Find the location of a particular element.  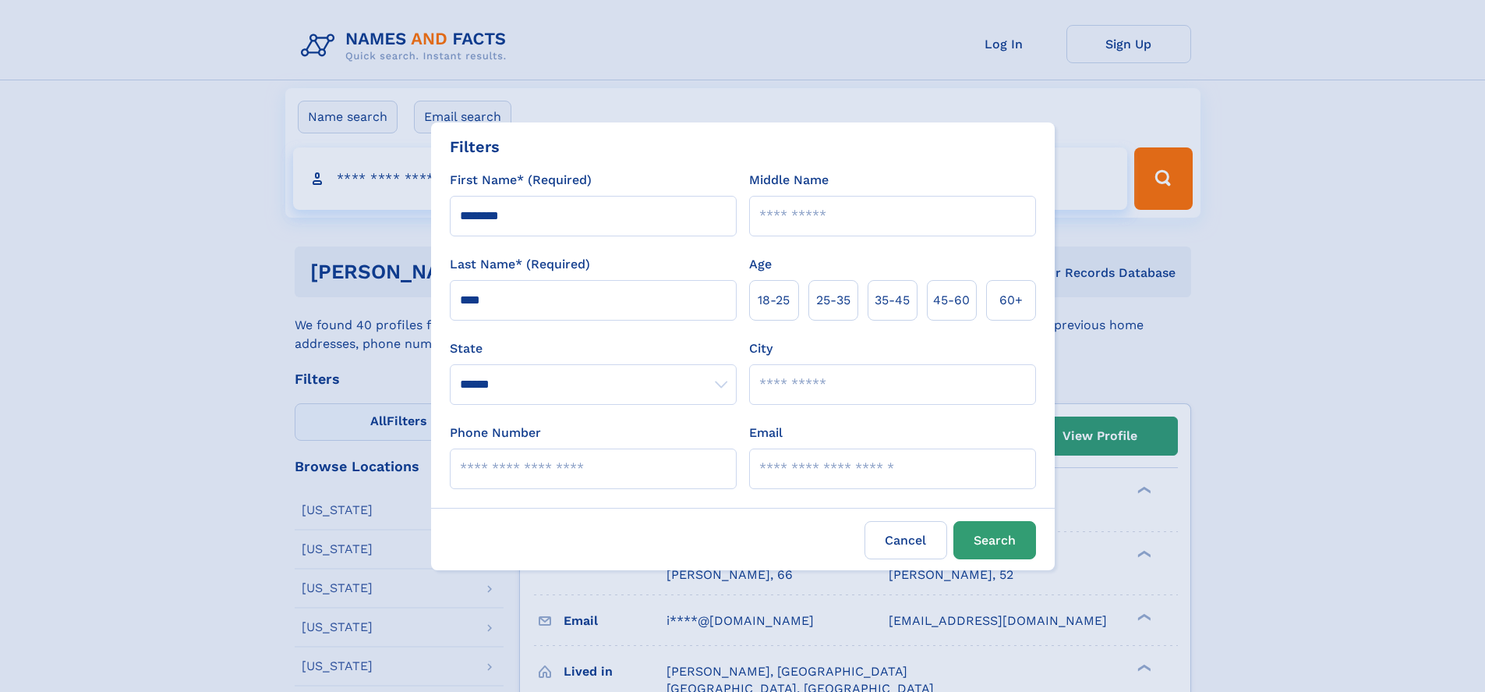

span: 18‑25 is located at coordinates (773, 300).